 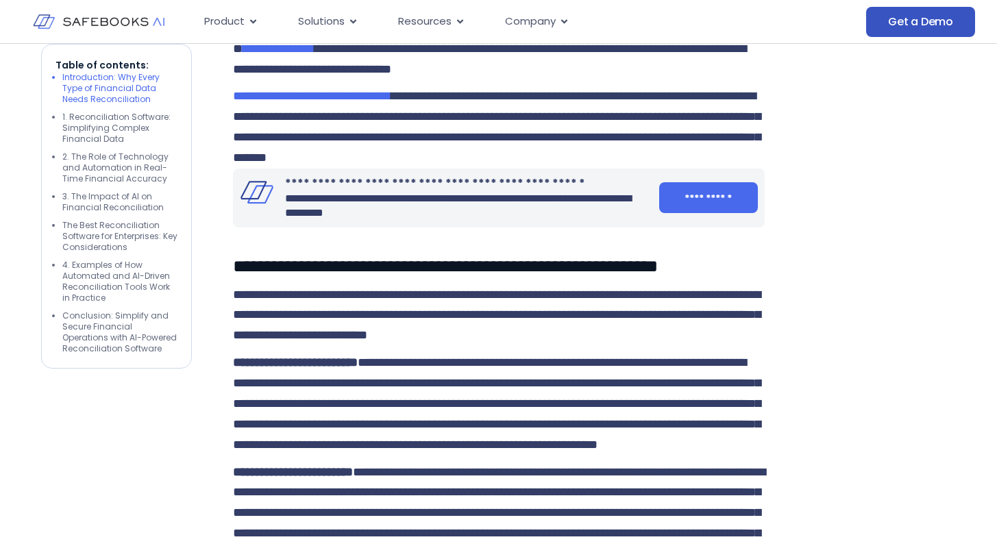 I want to click on span: Get a Demo, so click(x=920, y=22).